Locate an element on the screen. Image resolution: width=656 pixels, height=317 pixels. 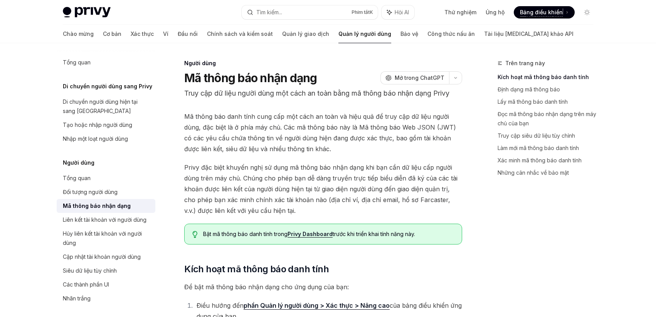
a: Đối tượng người dùng is located at coordinates (106, 192).